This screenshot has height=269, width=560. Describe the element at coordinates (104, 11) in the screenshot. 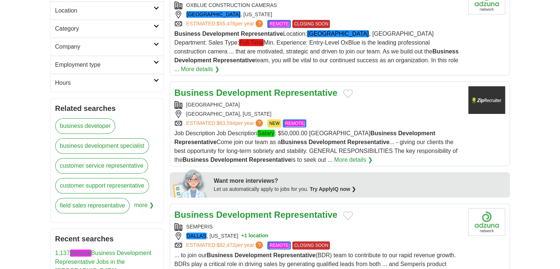

I see `h2: Location` at that location.